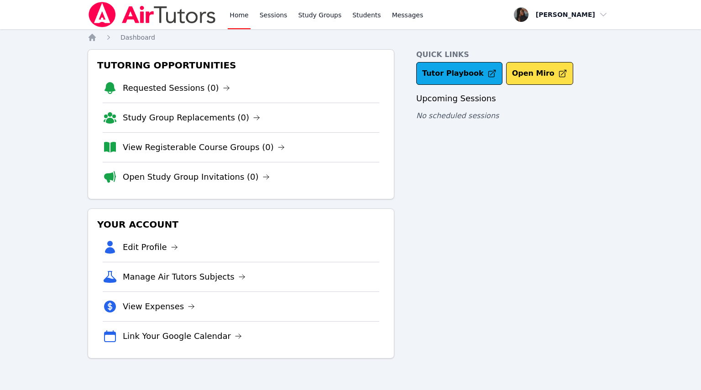 This screenshot has height=390, width=701. I want to click on a: Requested Sessions (0), so click(176, 88).